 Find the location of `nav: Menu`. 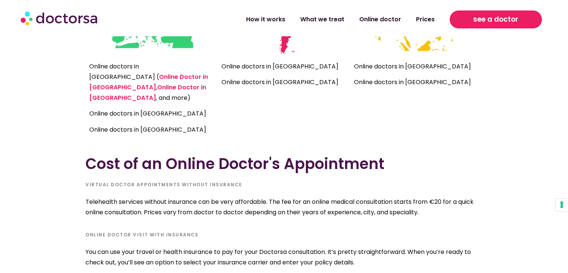

nav: Menu is located at coordinates (296, 19).